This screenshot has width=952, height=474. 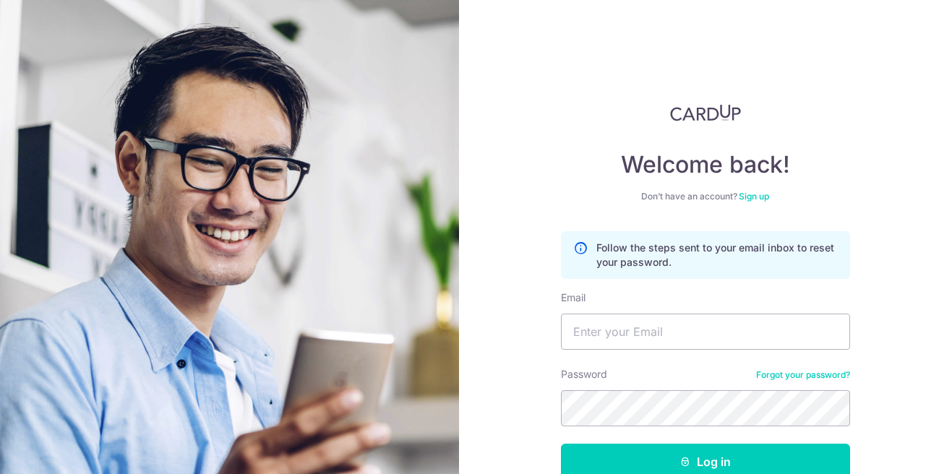 What do you see at coordinates (705, 165) in the screenshot?
I see `h4: Welcome back!` at bounding box center [705, 165].